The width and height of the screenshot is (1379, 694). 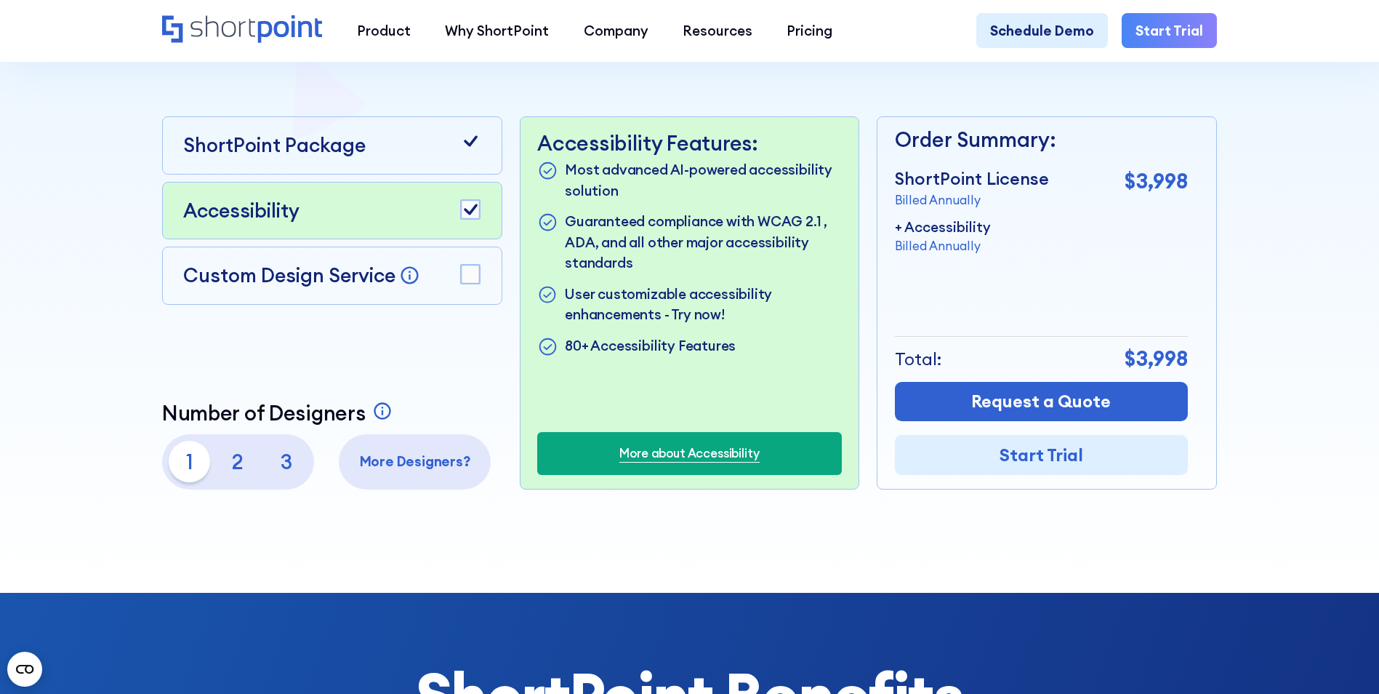 I want to click on p: 3, so click(x=286, y=461).